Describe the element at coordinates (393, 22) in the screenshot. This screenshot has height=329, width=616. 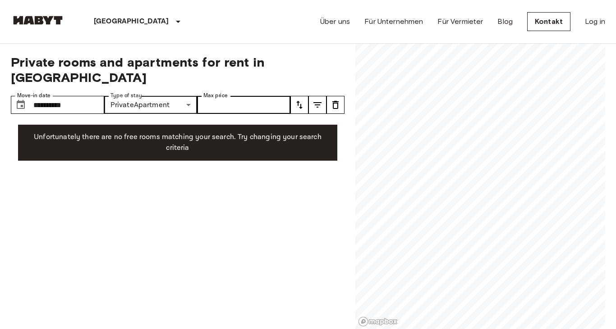
I see `a: Für Unternehmen` at that location.